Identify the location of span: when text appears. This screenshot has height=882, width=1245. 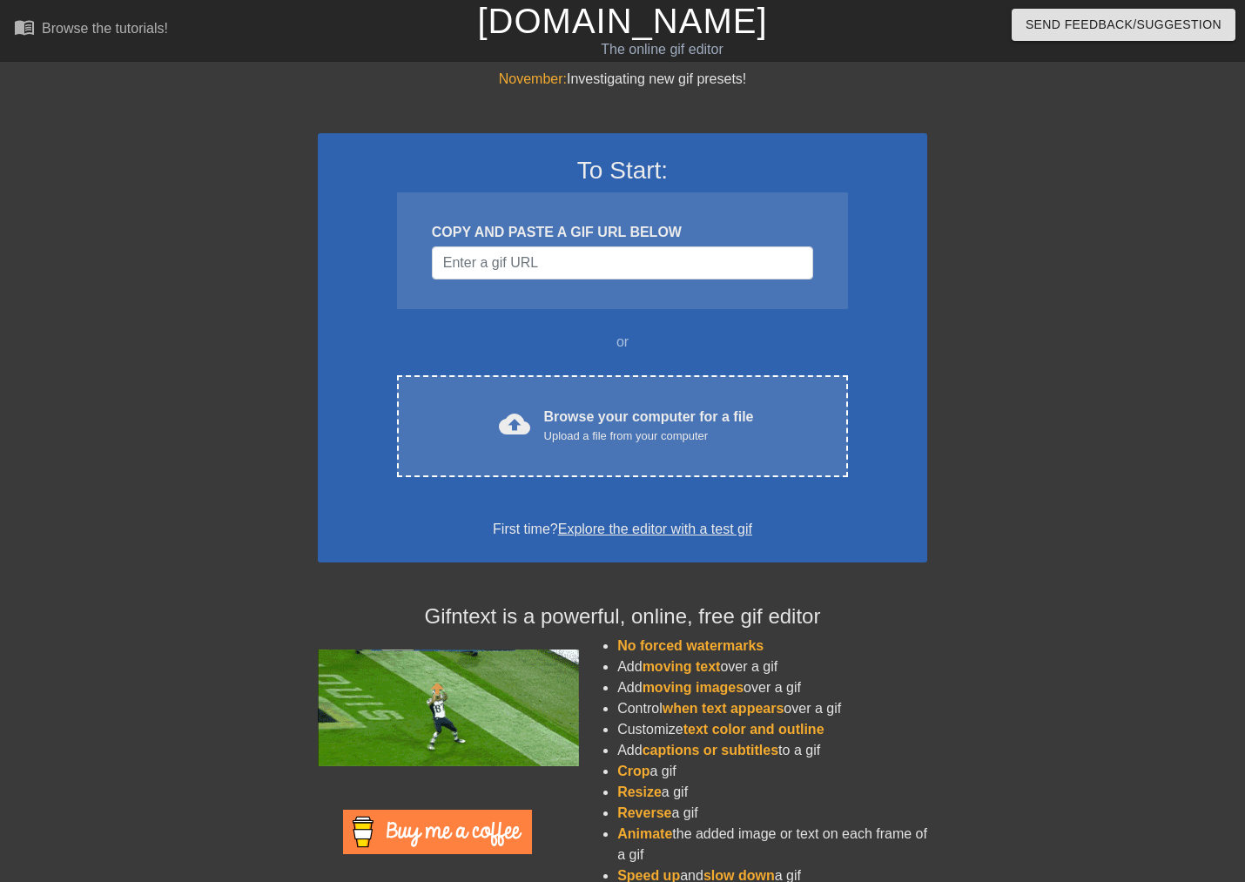
(724, 708).